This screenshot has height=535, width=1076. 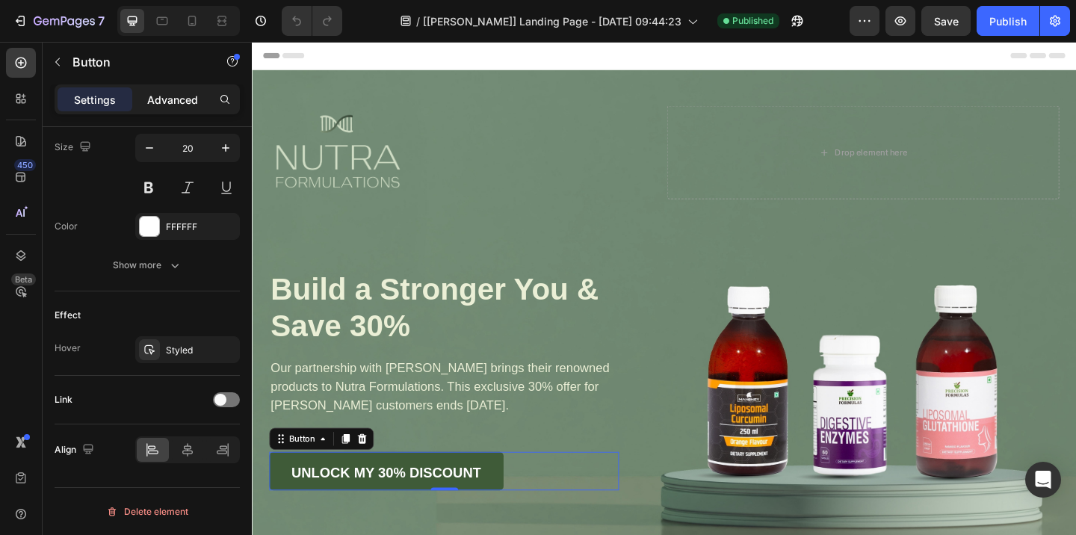 I want to click on div: Effect, so click(x=67, y=315).